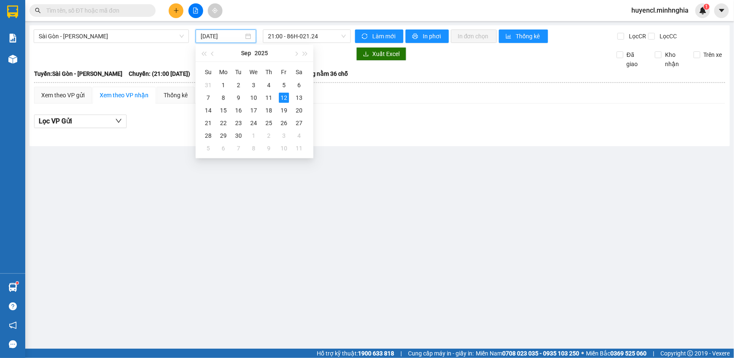 Image resolution: width=734 pixels, height=358 pixels. I want to click on td: 2025-09-21, so click(208, 123).